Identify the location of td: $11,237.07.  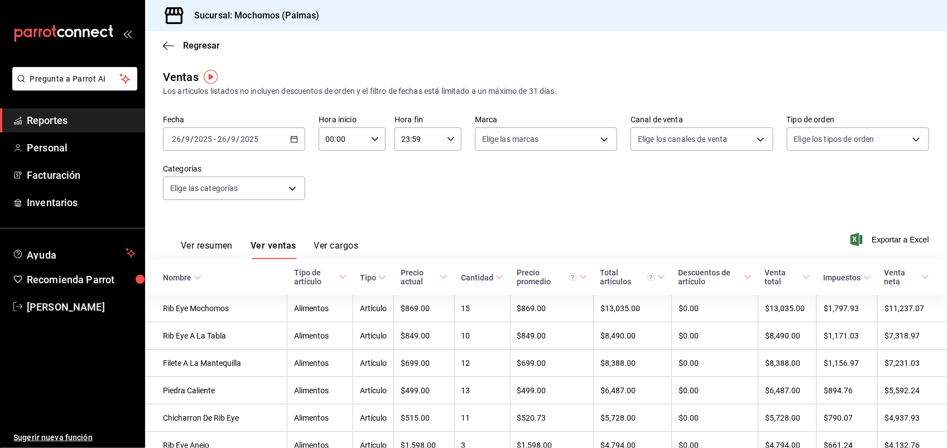
(913, 308).